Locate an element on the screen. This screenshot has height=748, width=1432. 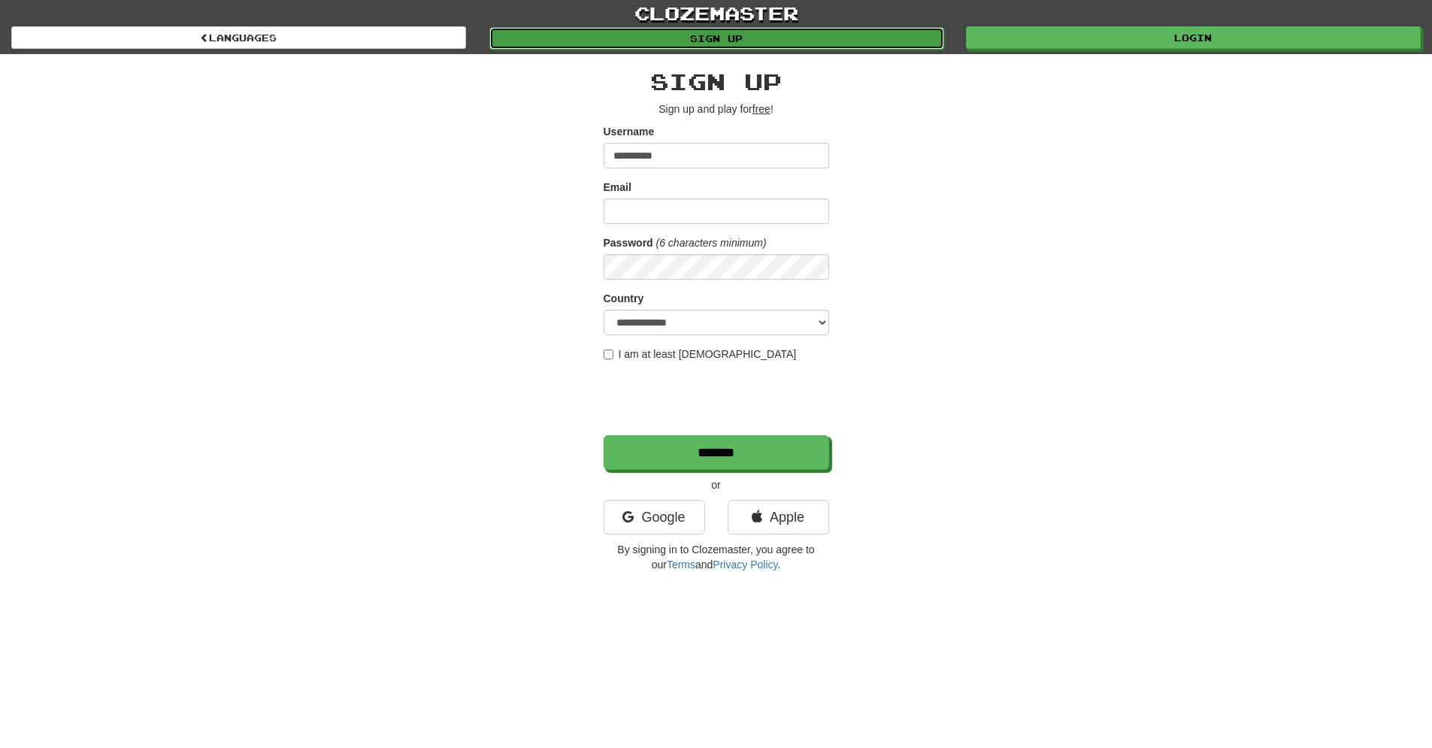
h2: Sign up is located at coordinates (717, 81).